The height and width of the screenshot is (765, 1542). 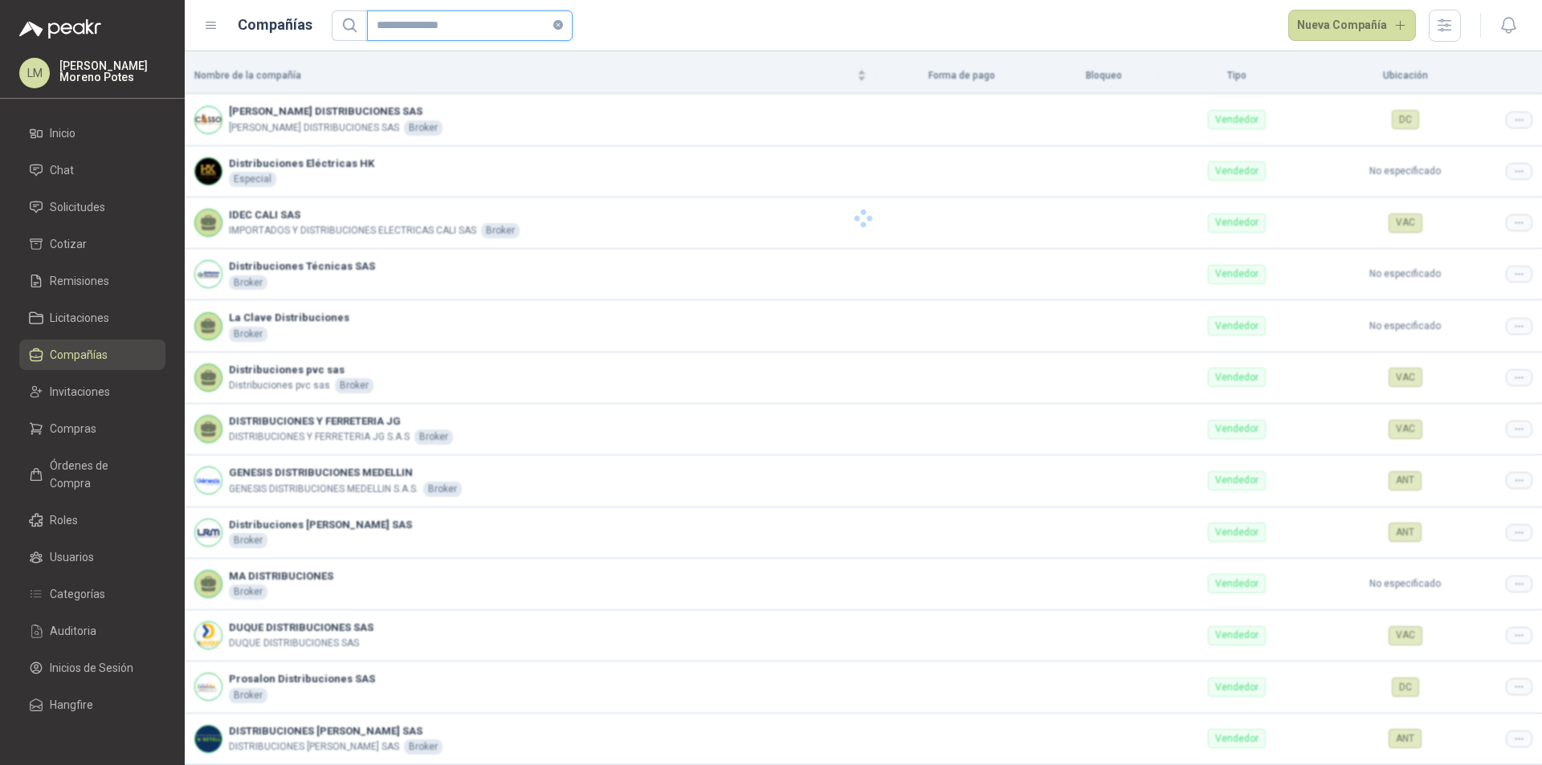 What do you see at coordinates (92, 392) in the screenshot?
I see `a: Invitaciones` at bounding box center [92, 392].